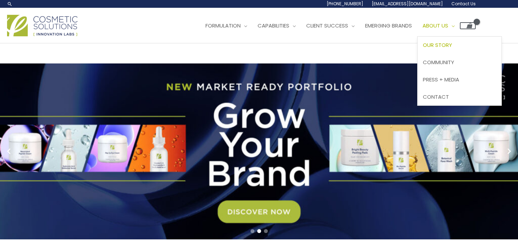 The width and height of the screenshot is (518, 251). What do you see at coordinates (42, 25) in the screenshot?
I see `img: Cosmetic Solutions Logo` at bounding box center [42, 25].